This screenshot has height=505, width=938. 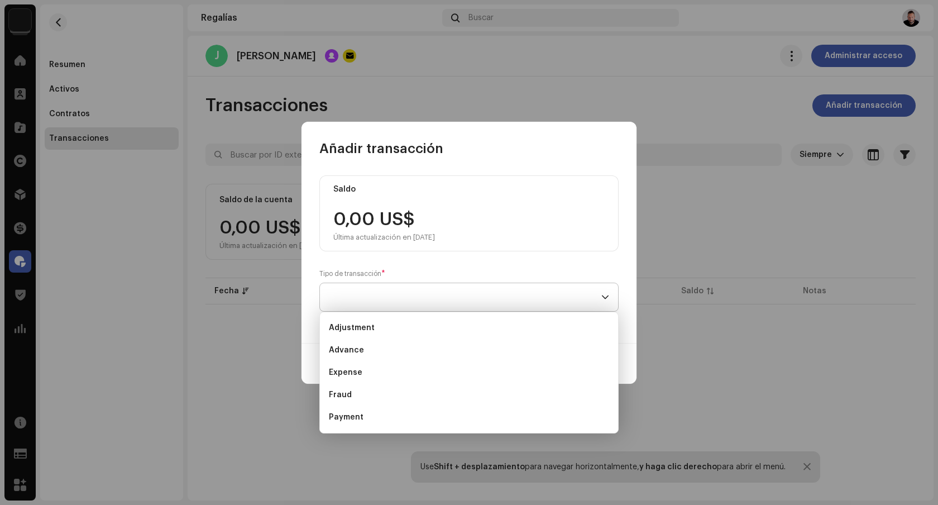 What do you see at coordinates (352, 274) in the screenshot?
I see `label: Tipo de transacción` at bounding box center [352, 274].